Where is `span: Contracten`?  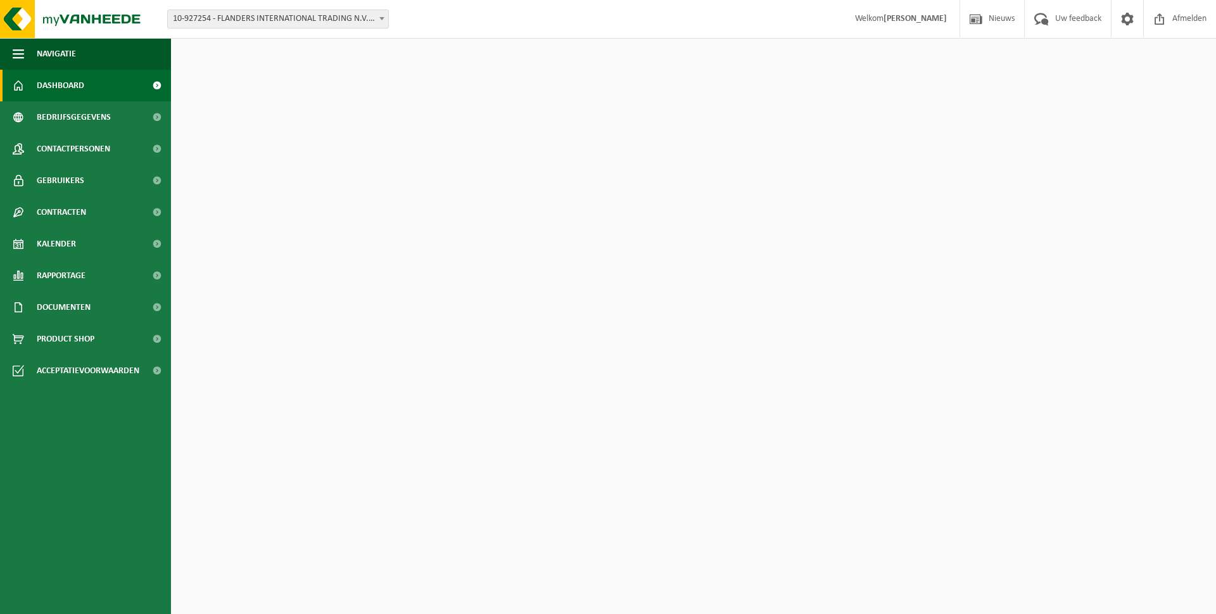
span: Contracten is located at coordinates (61, 212).